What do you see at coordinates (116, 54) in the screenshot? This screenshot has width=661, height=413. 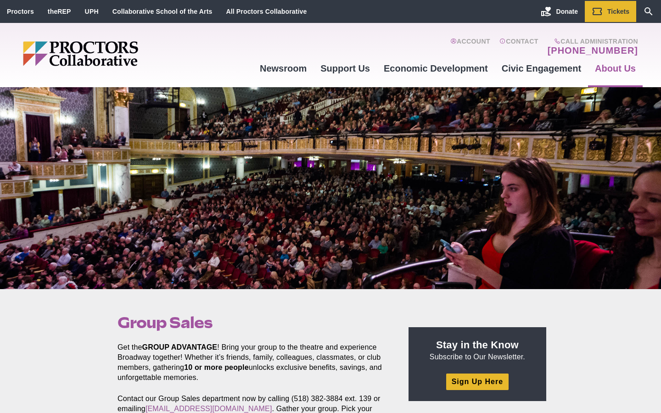 I see `img: Proctors logo` at bounding box center [116, 54].